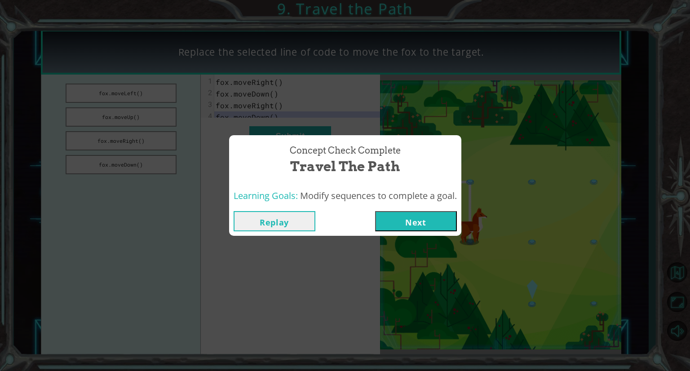 The width and height of the screenshot is (690, 371). I want to click on span: Learning Goals:, so click(266, 195).